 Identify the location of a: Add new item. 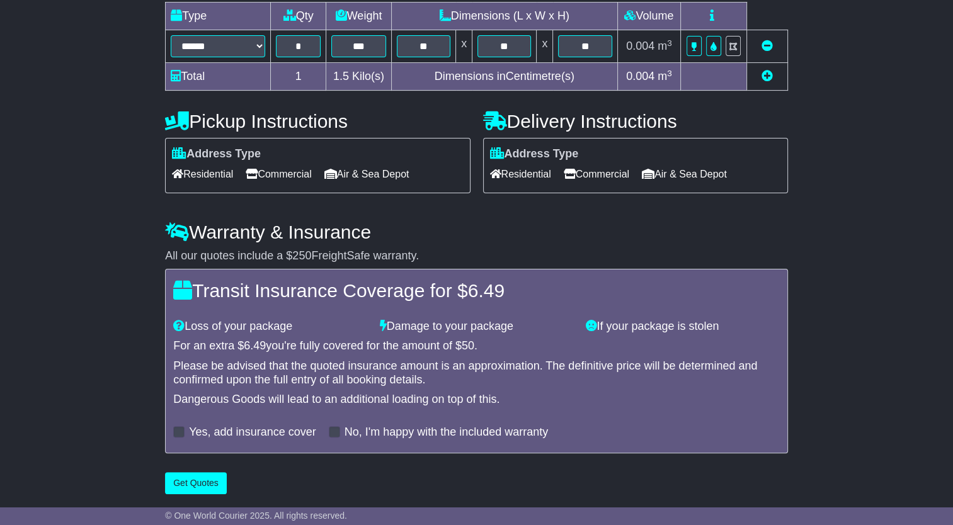
(767, 76).